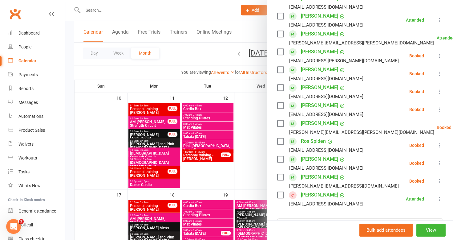 Image resolution: width=453 pixels, height=240 pixels. What do you see at coordinates (24, 172) in the screenshot?
I see `div: Tasks` at bounding box center [24, 172].